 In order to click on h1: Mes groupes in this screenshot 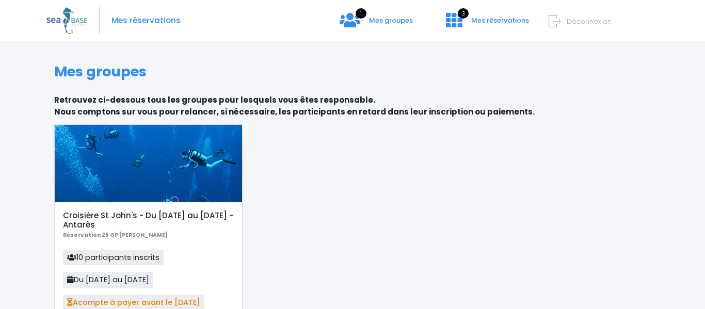, I will do `click(352, 72)`.